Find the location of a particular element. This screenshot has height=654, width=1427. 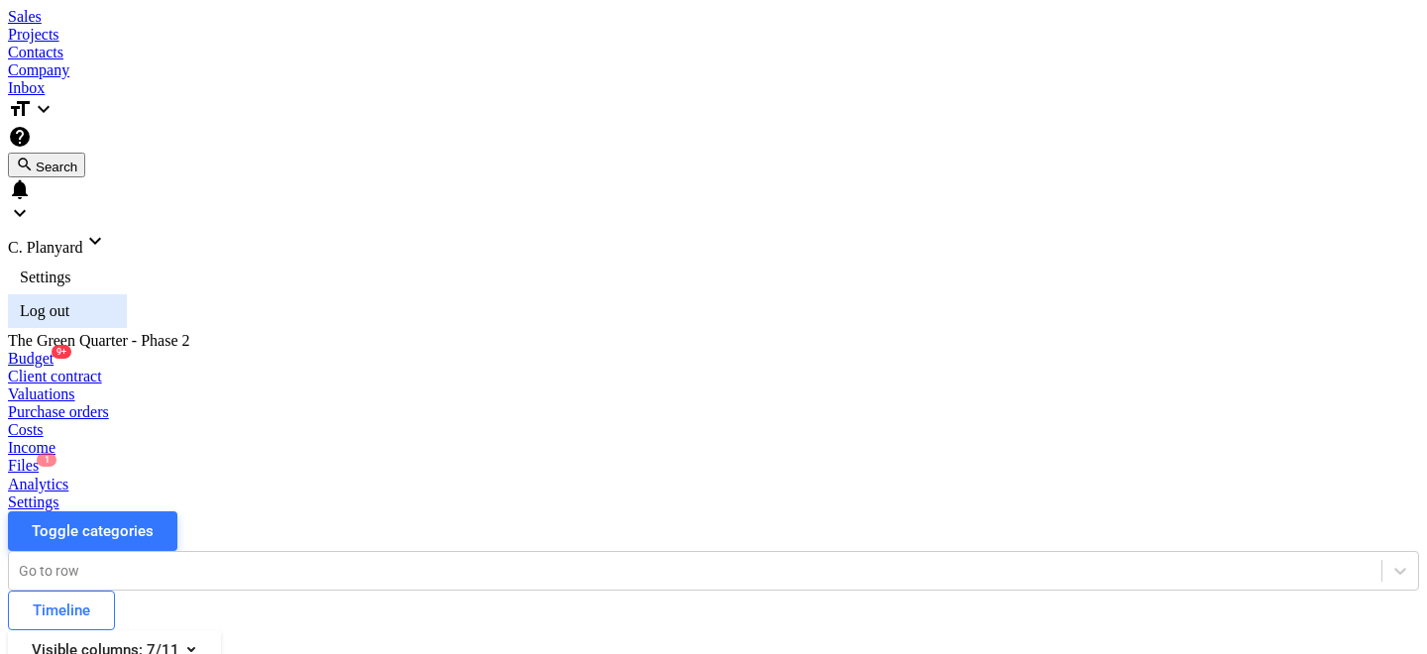

div: Sales is located at coordinates (714, 17).